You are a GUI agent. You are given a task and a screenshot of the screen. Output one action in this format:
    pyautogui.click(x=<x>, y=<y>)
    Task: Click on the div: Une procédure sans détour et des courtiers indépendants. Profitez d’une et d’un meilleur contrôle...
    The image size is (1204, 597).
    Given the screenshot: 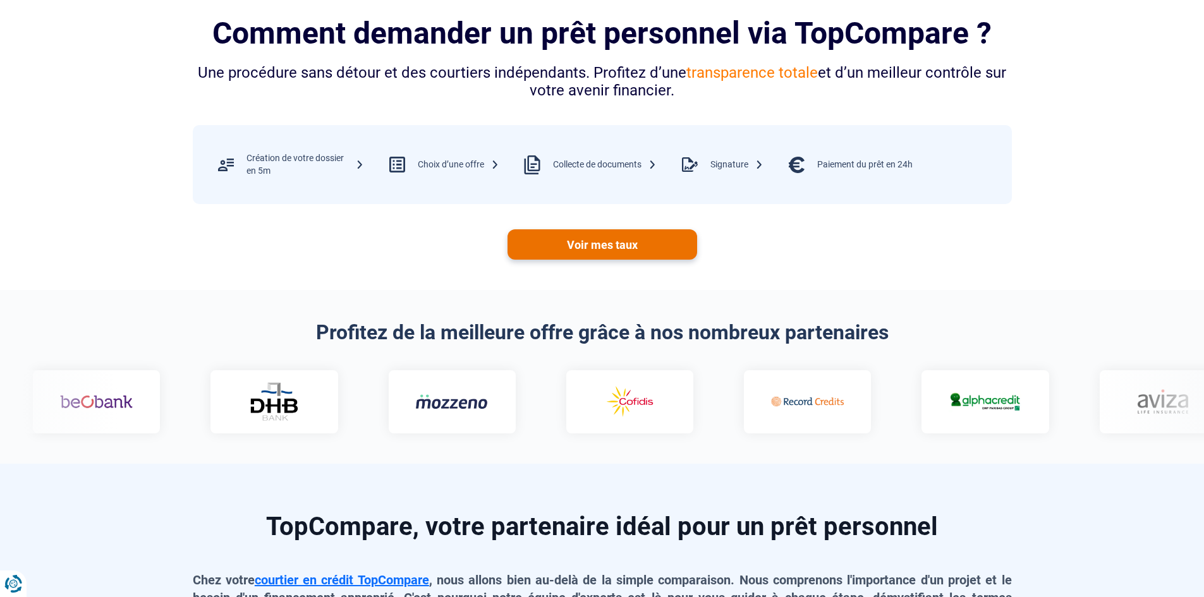 What is the action you would take?
    pyautogui.click(x=602, y=82)
    